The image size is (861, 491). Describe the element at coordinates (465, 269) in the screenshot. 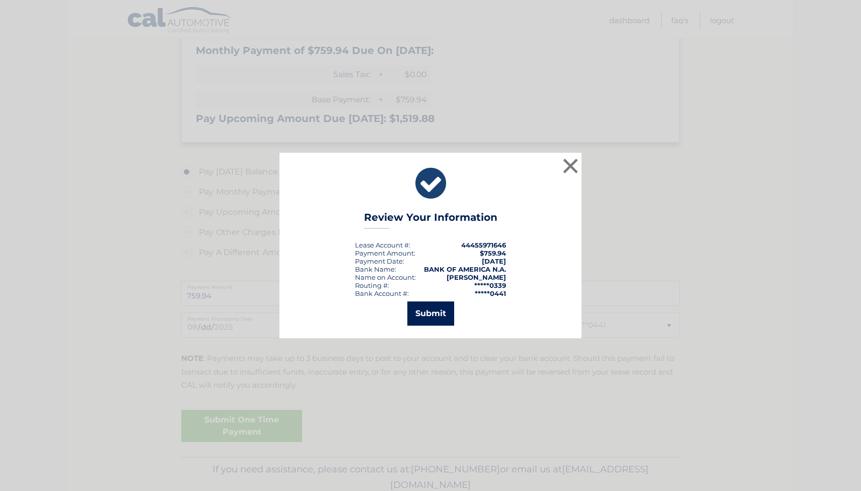

I see `strong: BANK OF AMERICA N.A.` at that location.